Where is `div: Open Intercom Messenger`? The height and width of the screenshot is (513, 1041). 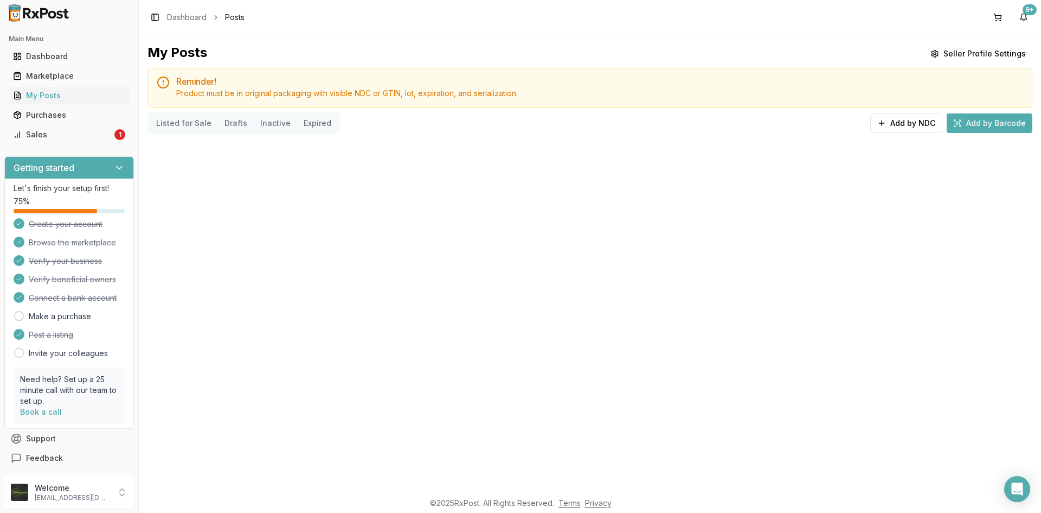 div: Open Intercom Messenger is located at coordinates (1017, 489).